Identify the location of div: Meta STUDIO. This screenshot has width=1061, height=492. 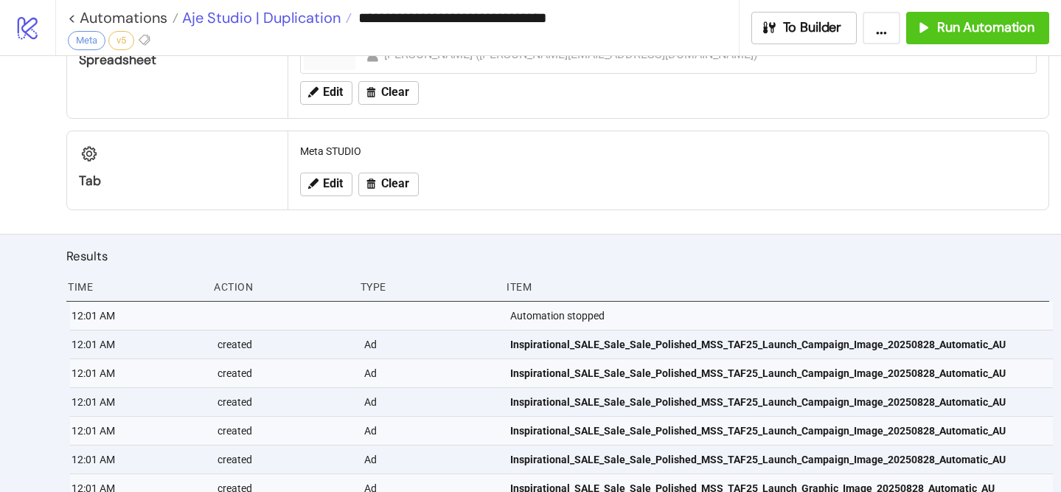
(668, 151).